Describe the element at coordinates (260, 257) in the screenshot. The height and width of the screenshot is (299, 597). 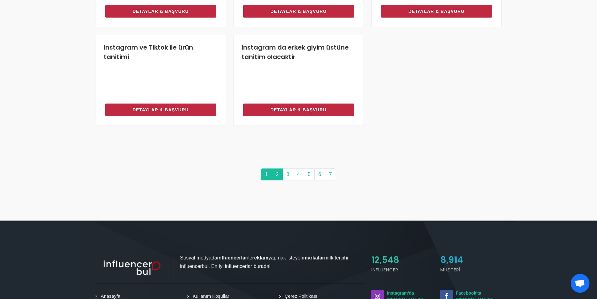
I see `strong: reklam` at that location.